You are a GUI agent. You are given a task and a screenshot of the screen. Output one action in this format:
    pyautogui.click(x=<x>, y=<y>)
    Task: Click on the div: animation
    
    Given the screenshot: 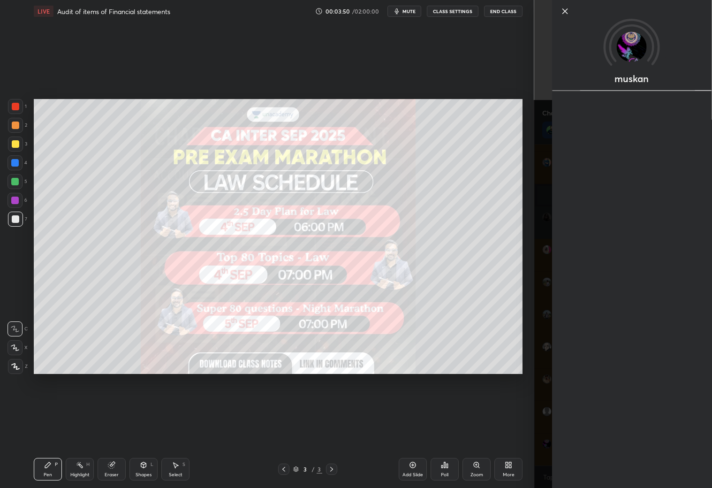 What is the action you would take?
    pyautogui.click(x=632, y=88)
    